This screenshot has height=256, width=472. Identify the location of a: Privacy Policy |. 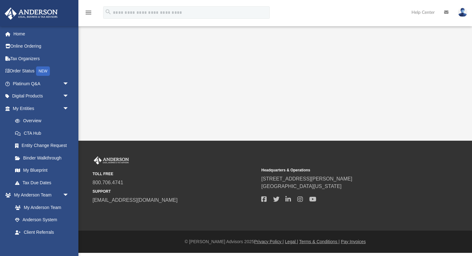
(269, 242).